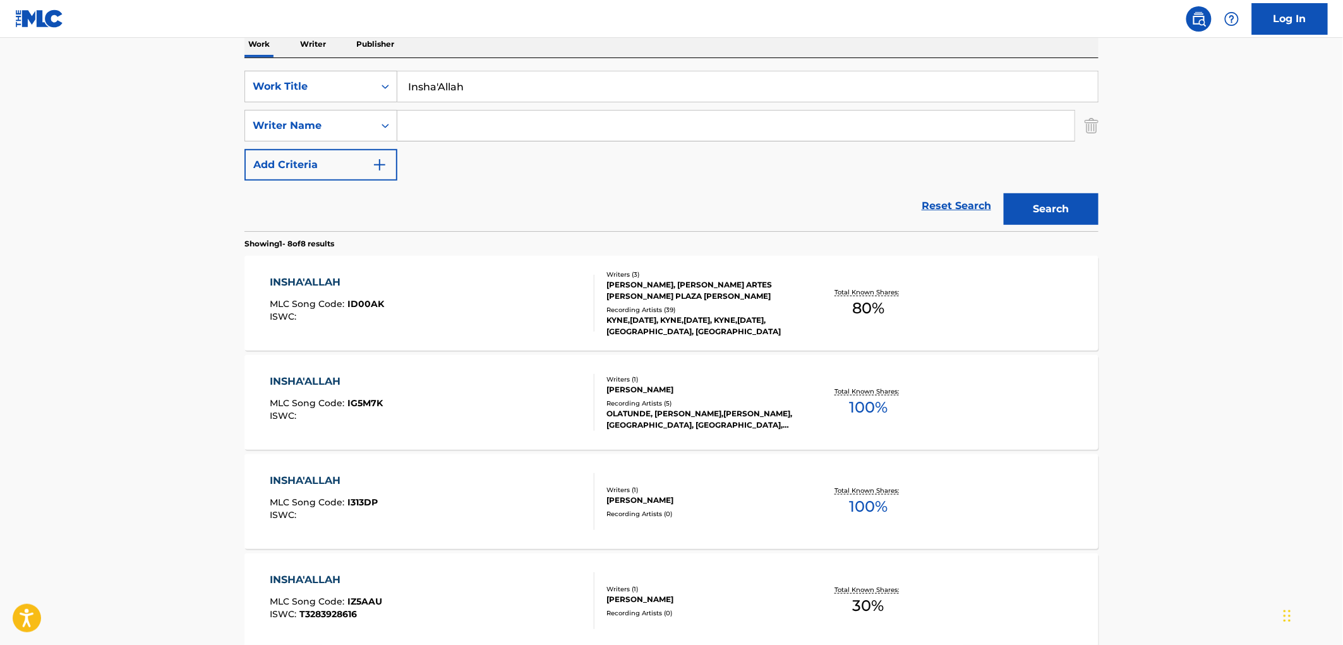 Image resolution: width=1343 pixels, height=645 pixels. Describe the element at coordinates (380, 165) in the screenshot. I see `img: 9d2ae6d4665cec9f34b9.svg` at that location.